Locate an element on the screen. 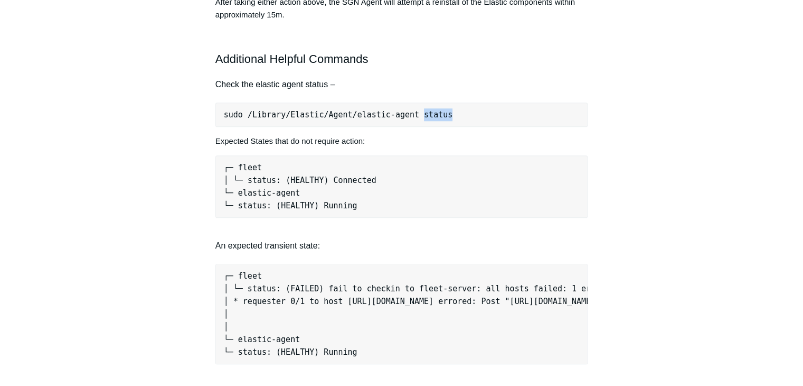 This screenshot has width=803, height=386. h4: An expected transient state: is located at coordinates (402, 239).